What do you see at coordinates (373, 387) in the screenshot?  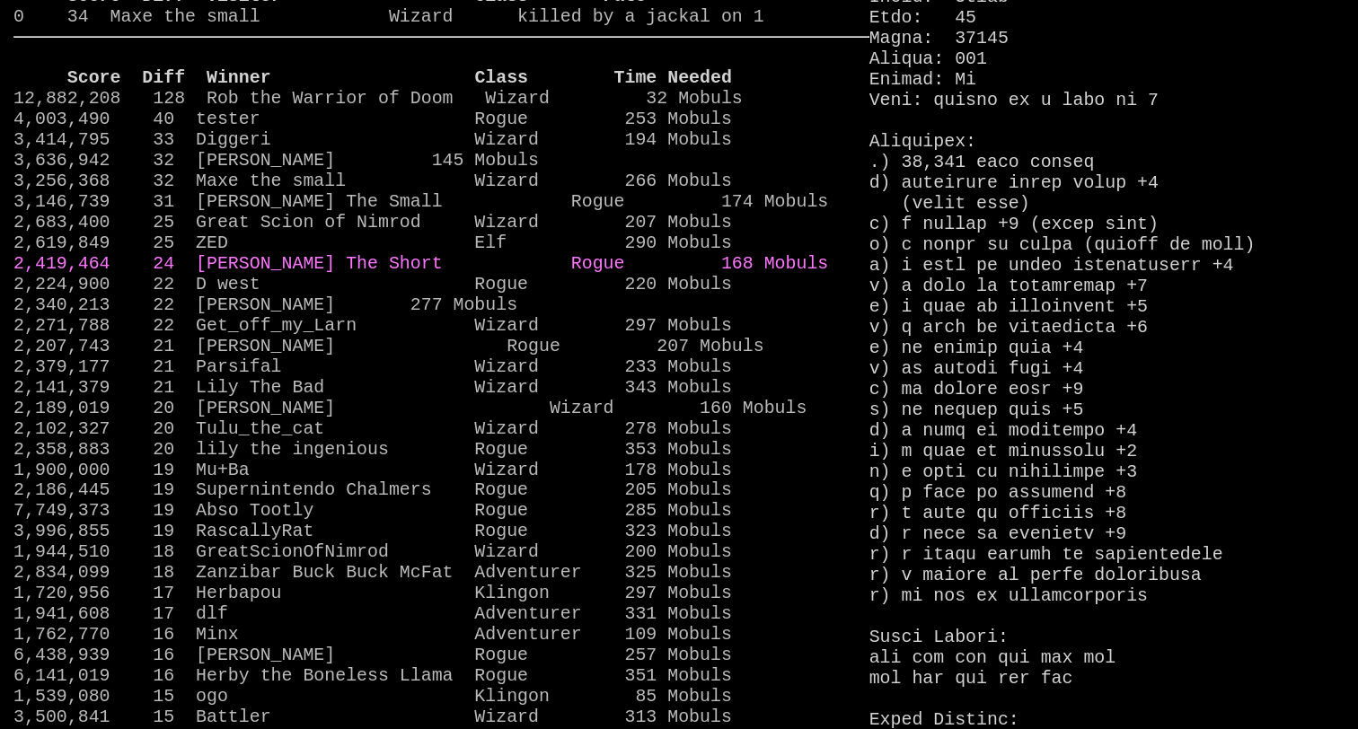 I see `a: 2,141,379 21 Lily The Bad Wizard 343 Mobuls` at bounding box center [373, 387].